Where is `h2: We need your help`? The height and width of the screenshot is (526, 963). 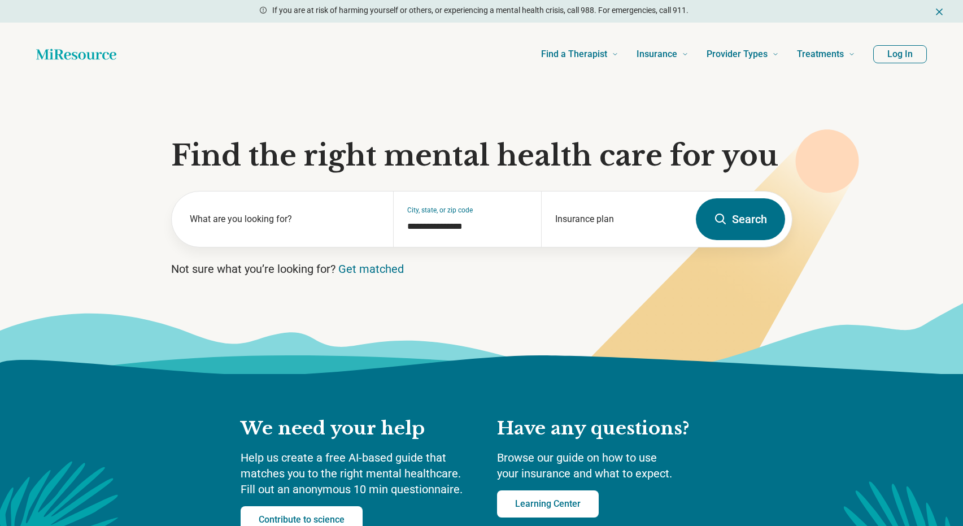
h2: We need your help is located at coordinates (358, 429).